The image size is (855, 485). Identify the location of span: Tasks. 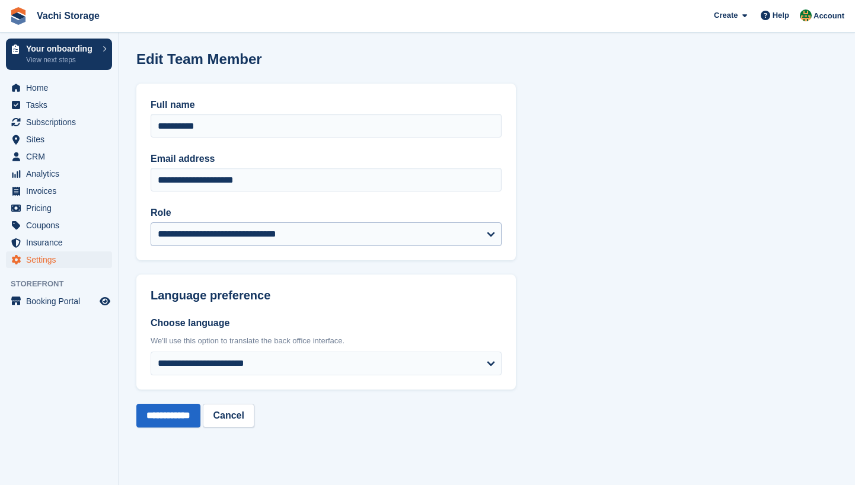
(62, 105).